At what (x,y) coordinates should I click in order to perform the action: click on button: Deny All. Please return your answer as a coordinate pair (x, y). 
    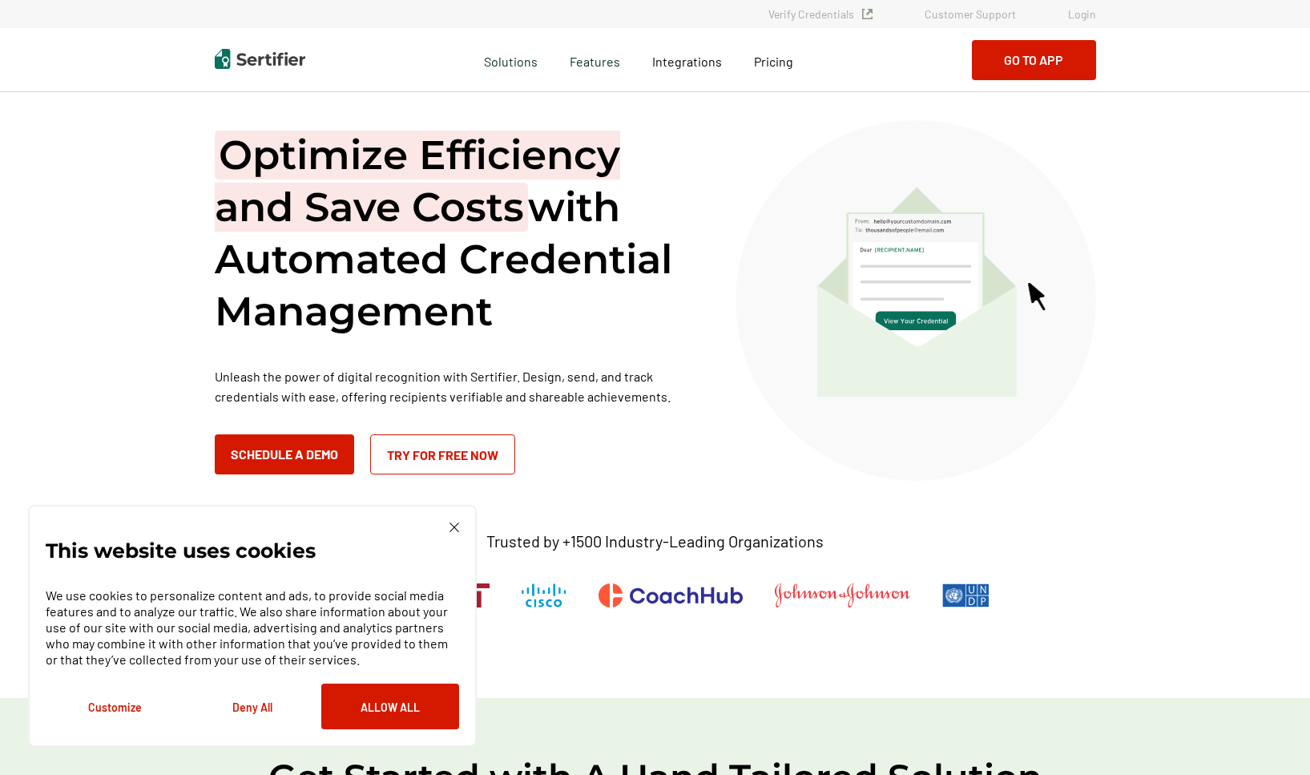
    Looking at the image, I should click on (252, 706).